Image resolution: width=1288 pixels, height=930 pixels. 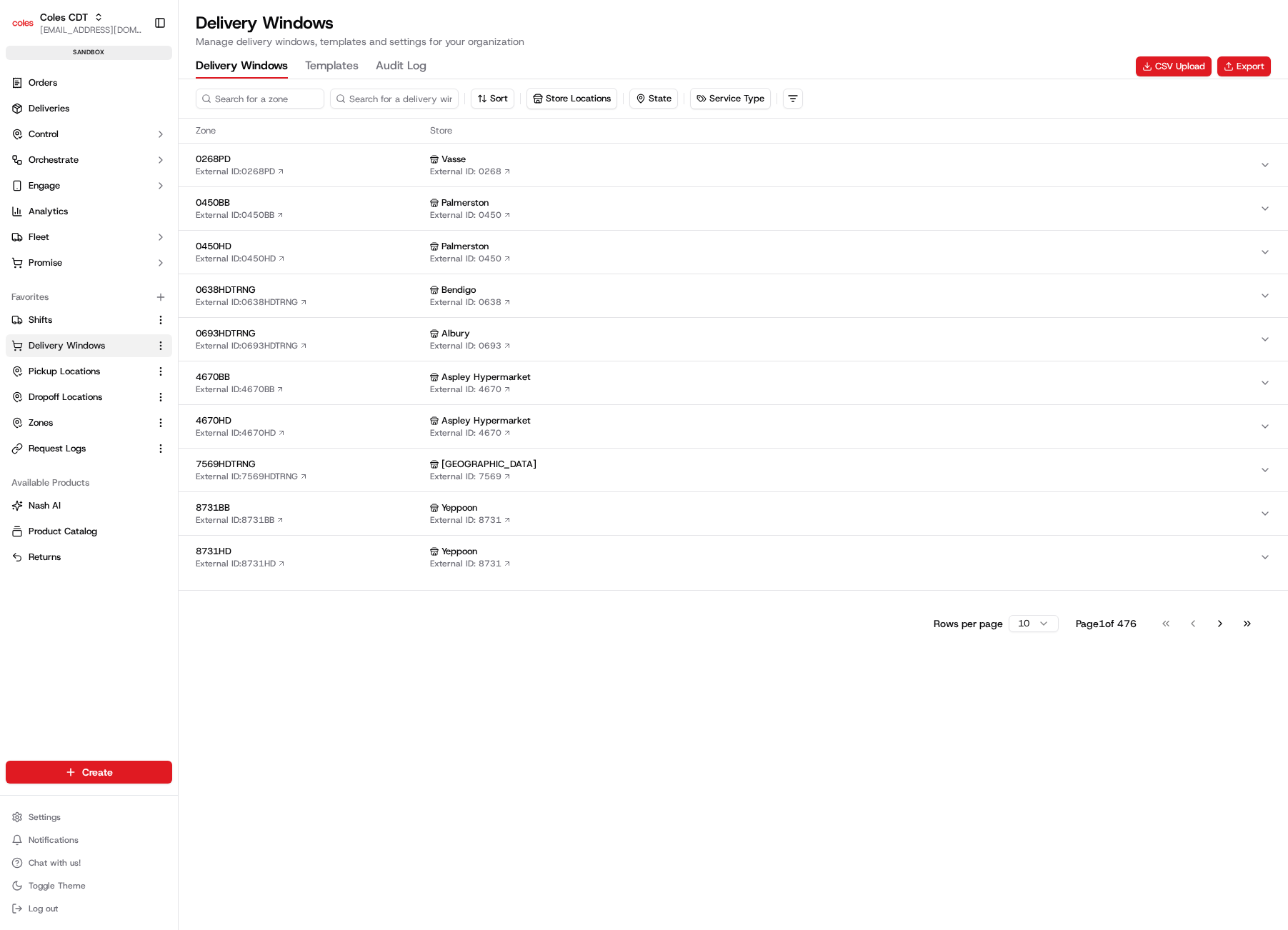 What do you see at coordinates (733, 165) in the screenshot?
I see `button: 0268PDExternal ID:0268PD VasseExternal ID: 0268` at bounding box center [733, 165].